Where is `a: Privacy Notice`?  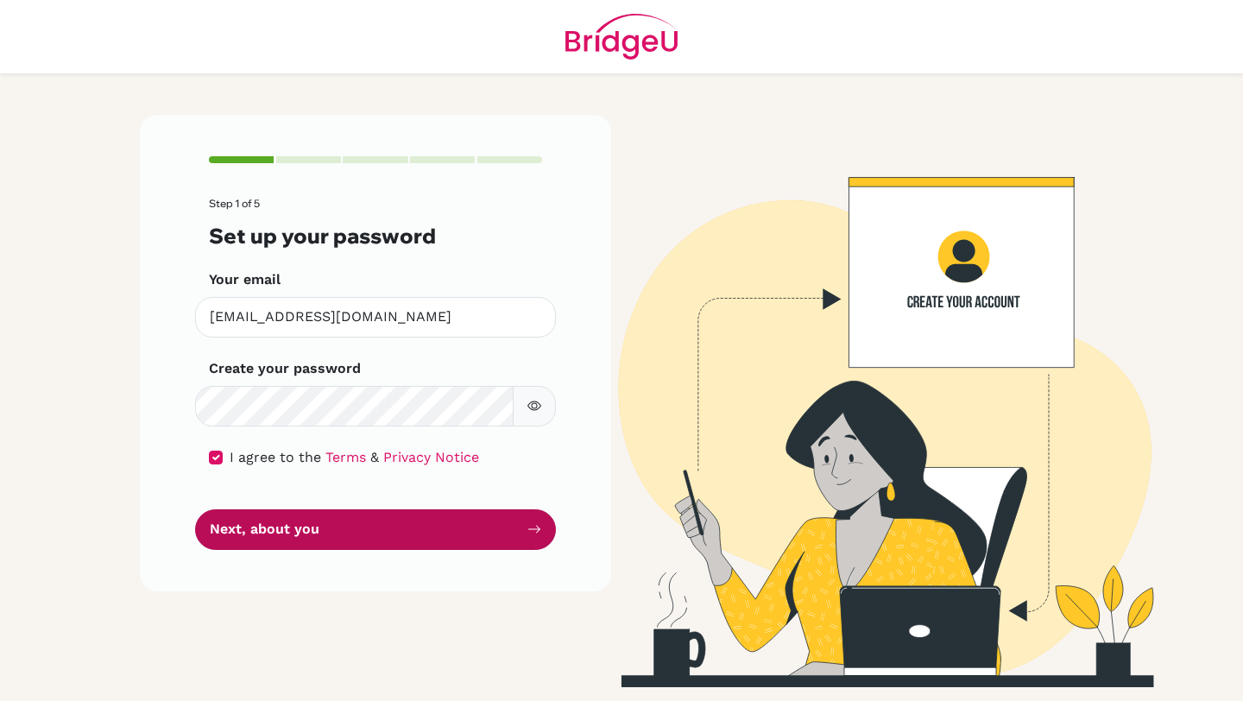
a: Privacy Notice is located at coordinates (431, 457).